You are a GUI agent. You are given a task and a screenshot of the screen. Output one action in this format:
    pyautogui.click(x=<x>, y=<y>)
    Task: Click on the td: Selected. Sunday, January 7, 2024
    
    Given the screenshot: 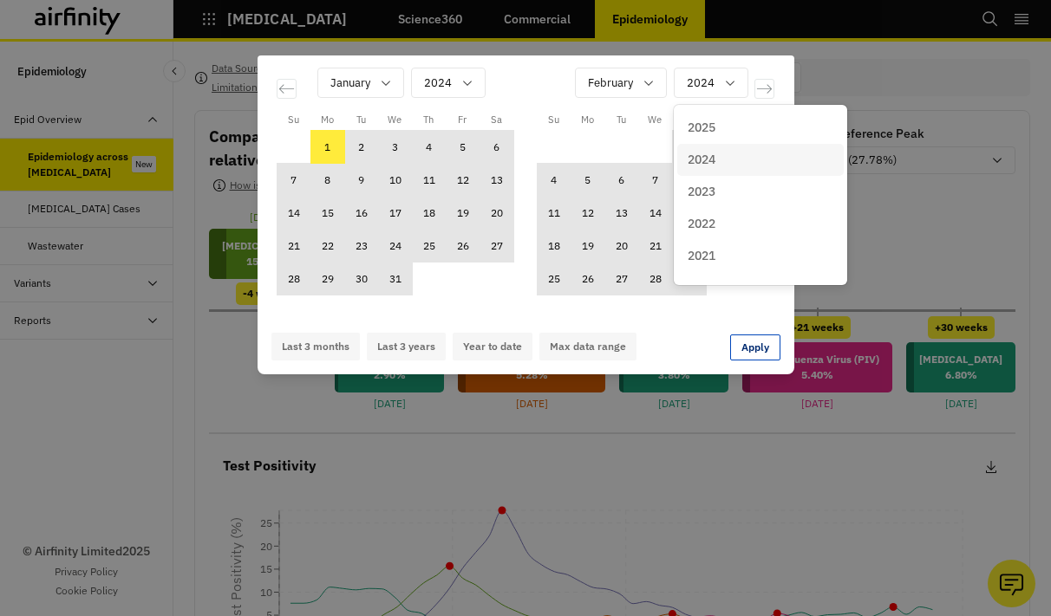 What is the action you would take?
    pyautogui.click(x=293, y=180)
    